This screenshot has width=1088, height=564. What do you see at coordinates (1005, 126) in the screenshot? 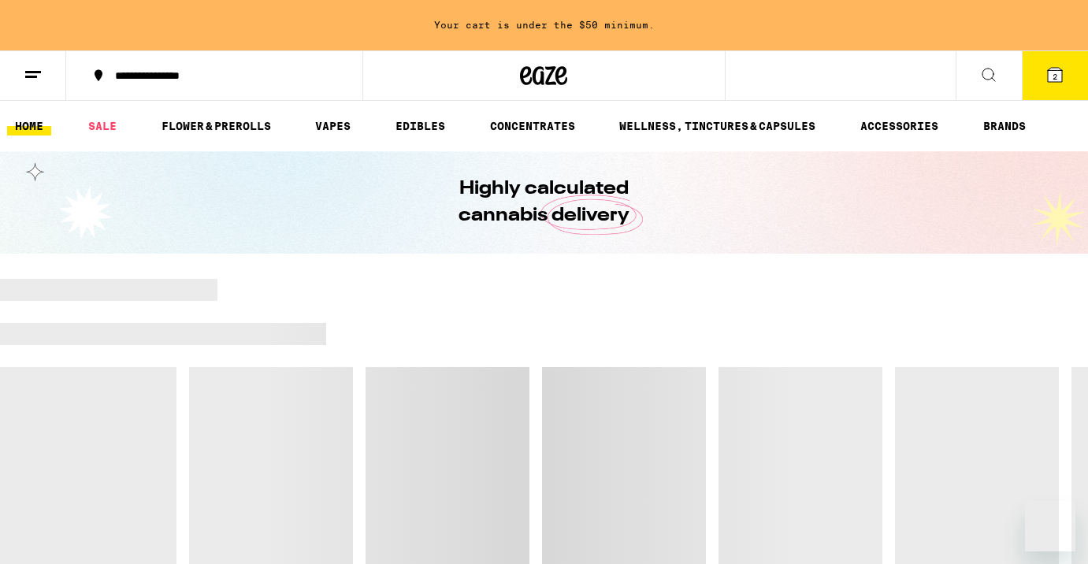
I see `a: BRANDS` at bounding box center [1005, 126].